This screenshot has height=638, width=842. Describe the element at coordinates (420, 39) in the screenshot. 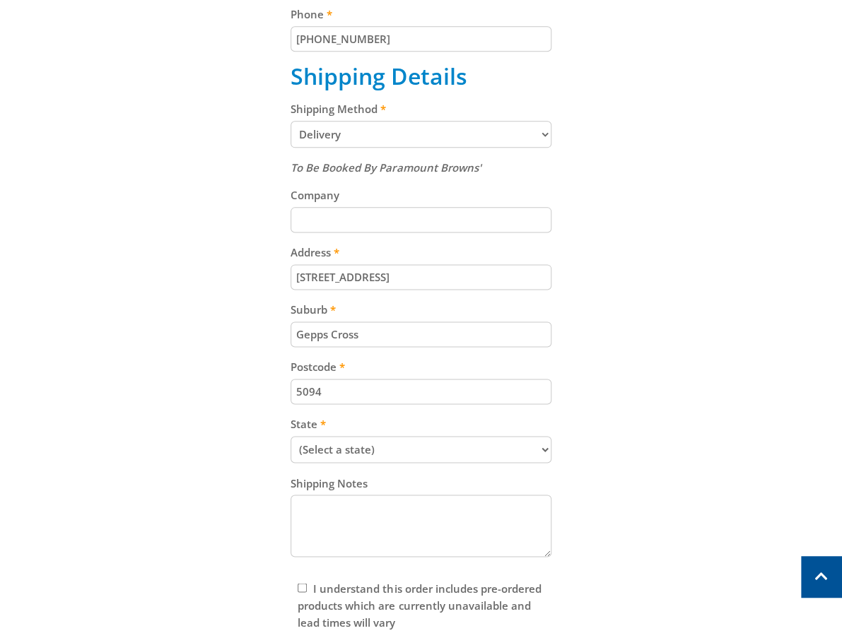

I see `input: Please enter your telephone number.` at that location.